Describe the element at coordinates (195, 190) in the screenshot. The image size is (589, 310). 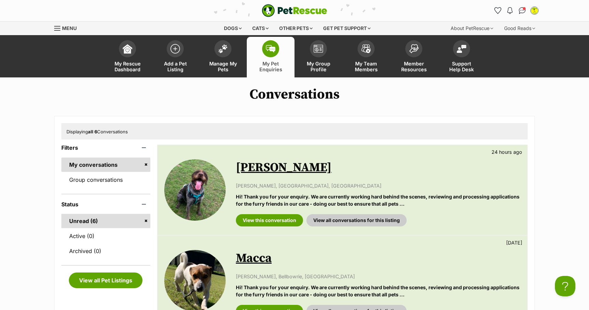
I see `img: Ned` at that location.